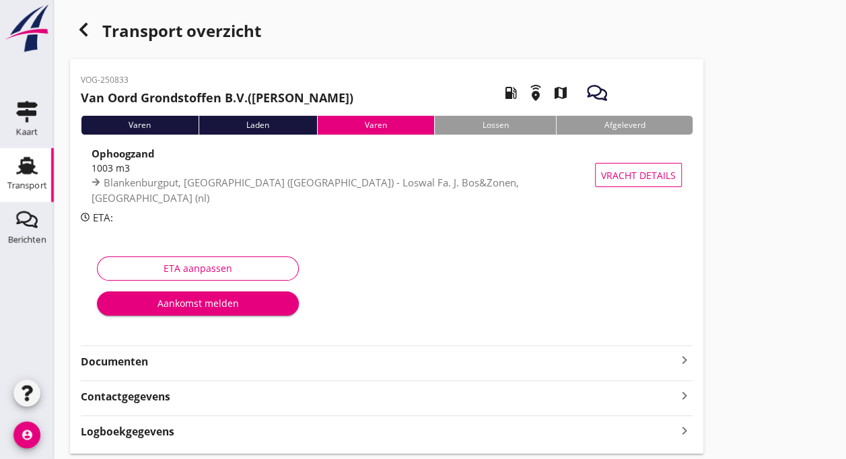 The height and width of the screenshot is (459, 846). What do you see at coordinates (386, 32) in the screenshot?
I see `div: Transport overzicht` at bounding box center [386, 32].